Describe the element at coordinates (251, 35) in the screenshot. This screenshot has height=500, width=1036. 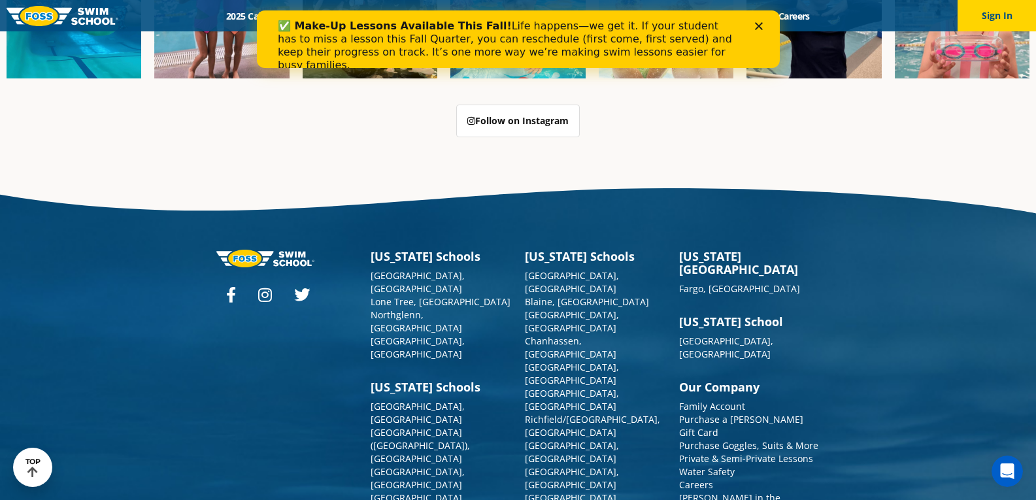
I see `div: Life happens—we get it. If your student has to miss a lesson this Fall Quarter, you can reschedul...` at that location.